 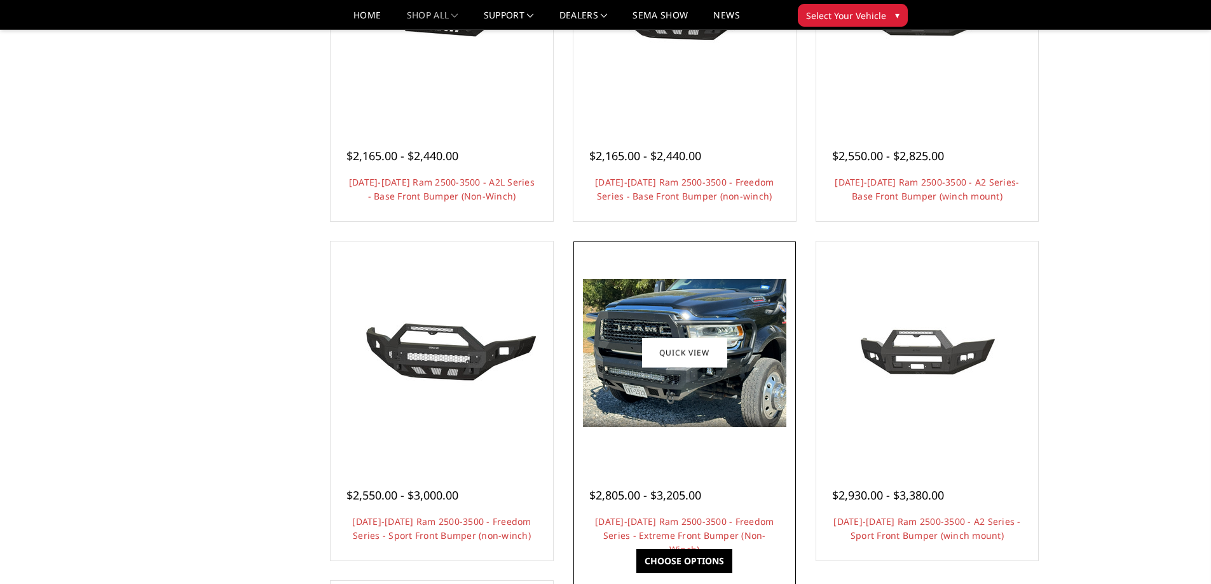 What do you see at coordinates (888, 156) in the screenshot?
I see `span: $2,550.00 - $2,825.00` at bounding box center [888, 156].